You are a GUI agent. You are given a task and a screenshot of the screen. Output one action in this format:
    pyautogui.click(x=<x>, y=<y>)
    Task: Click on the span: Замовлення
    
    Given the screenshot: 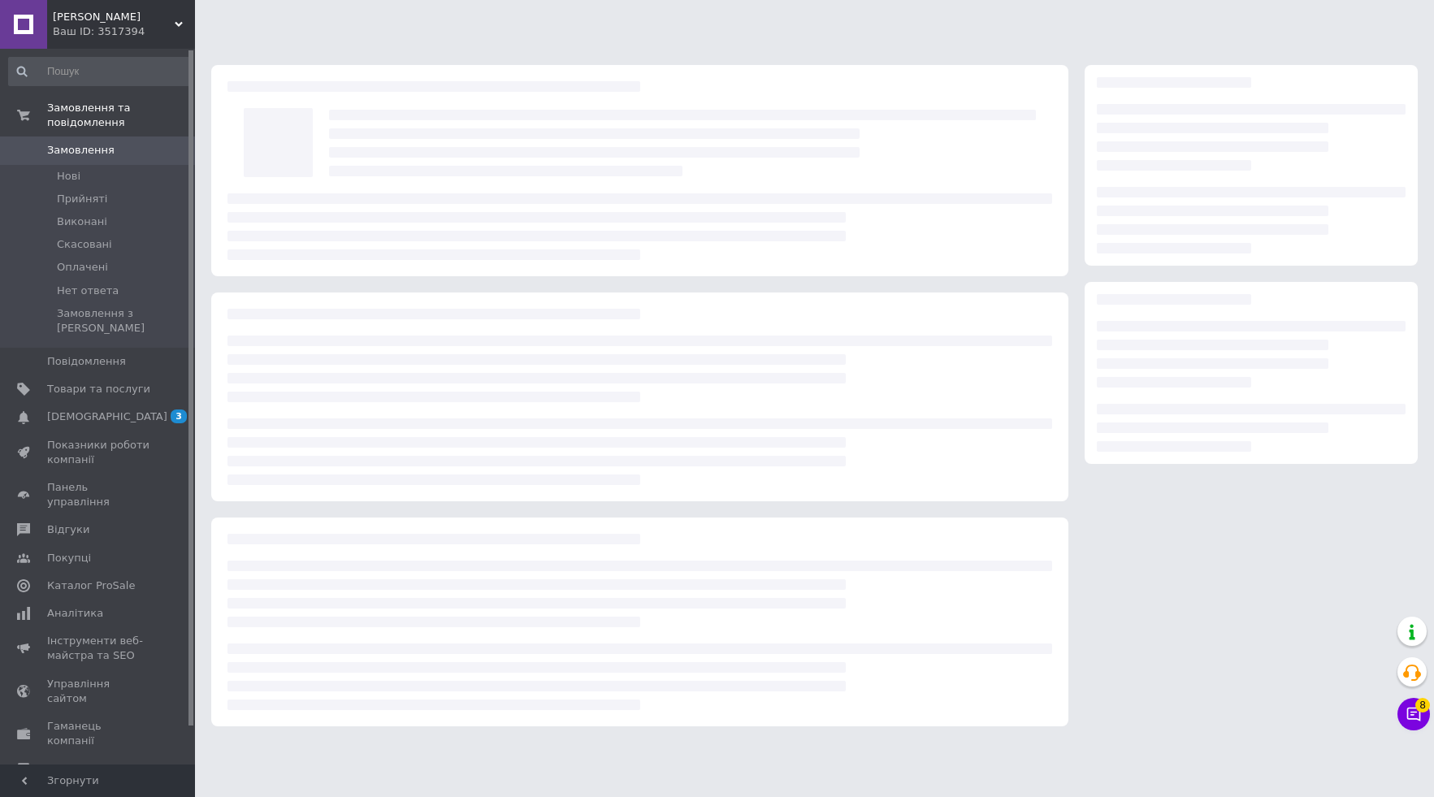 What is the action you would take?
    pyautogui.click(x=80, y=150)
    